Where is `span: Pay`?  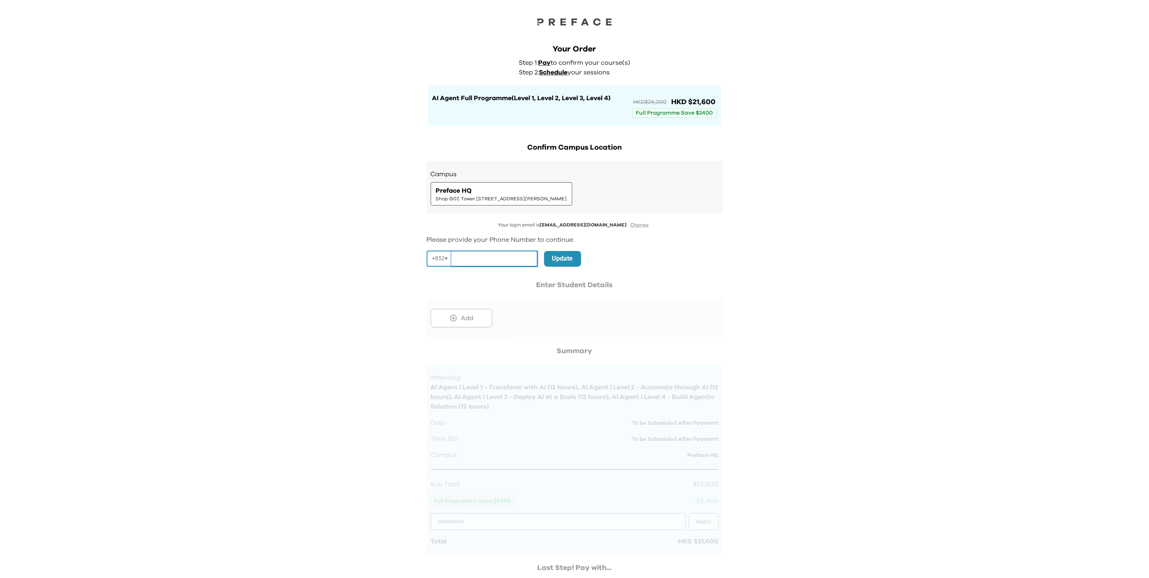
span: Pay is located at coordinates (545, 63).